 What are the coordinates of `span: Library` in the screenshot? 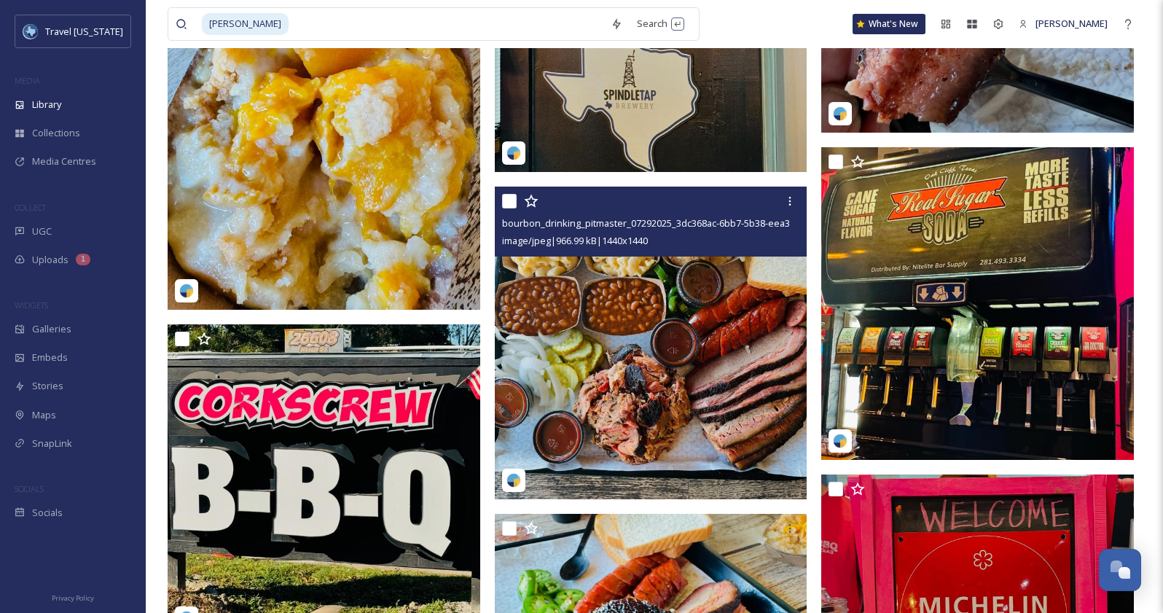 It's located at (47, 104).